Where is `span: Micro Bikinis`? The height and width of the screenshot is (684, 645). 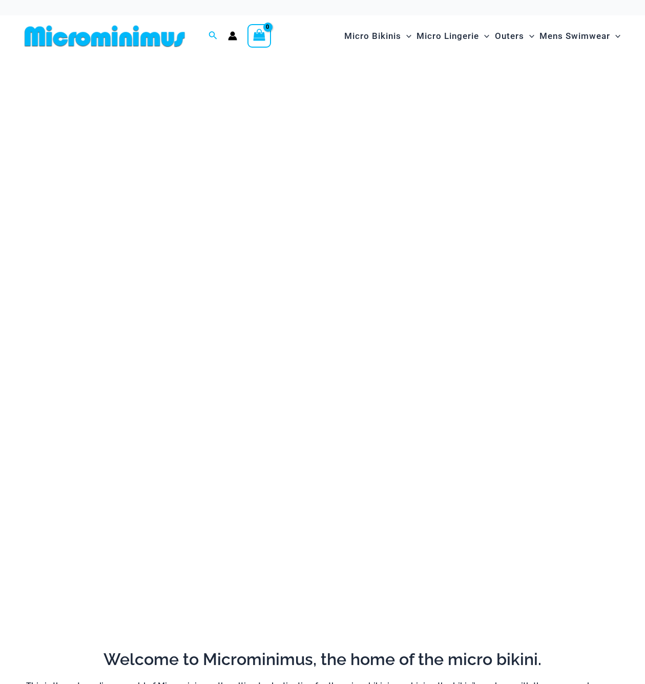 span: Micro Bikinis is located at coordinates (373, 36).